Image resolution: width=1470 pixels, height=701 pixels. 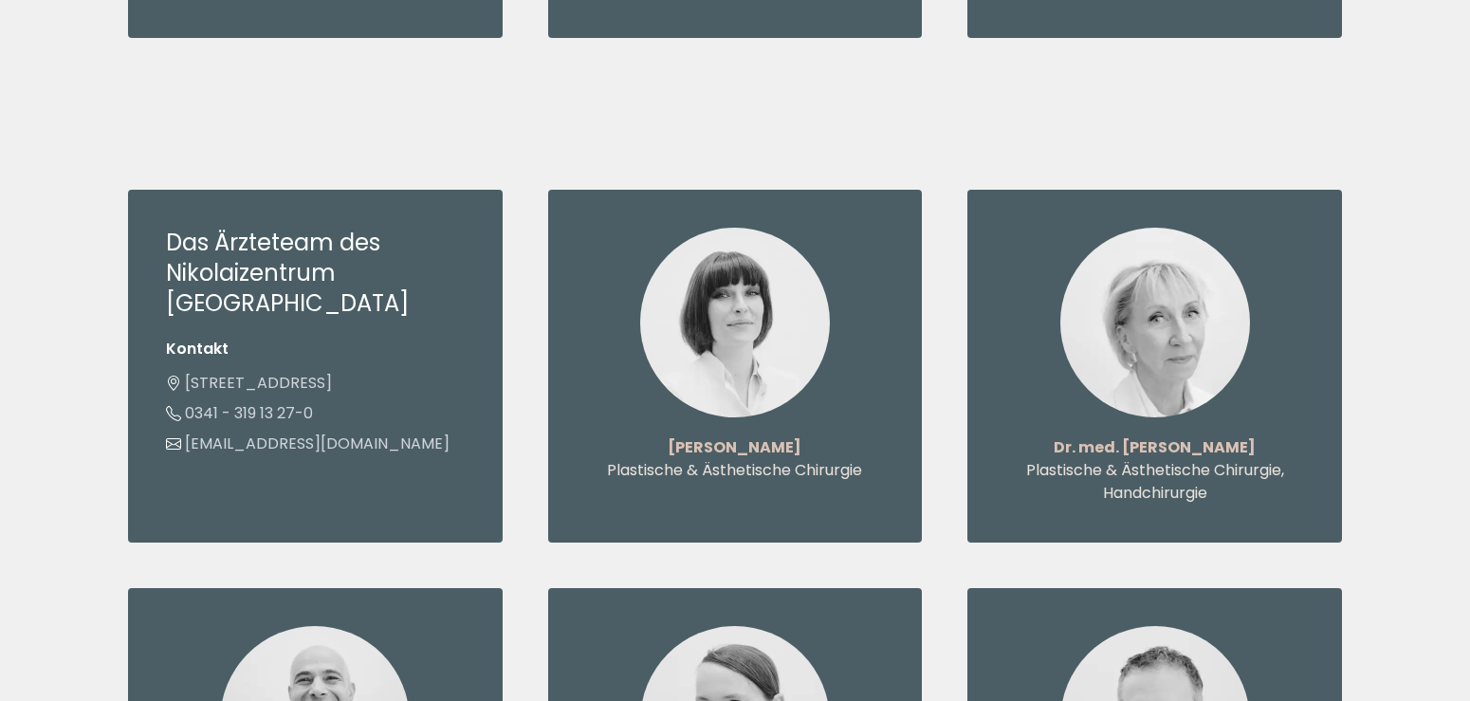 What do you see at coordinates (315, 349) in the screenshot?
I see `li: Kontakt` at bounding box center [315, 349].